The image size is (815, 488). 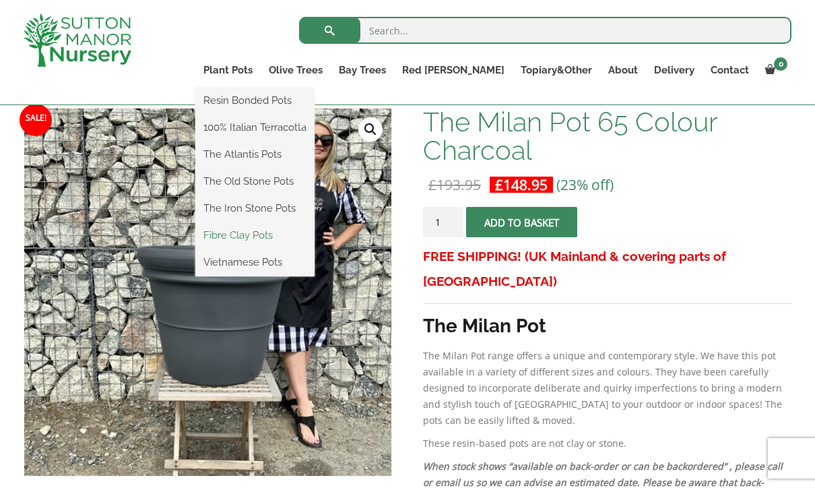 What do you see at coordinates (228, 70) in the screenshot?
I see `a: Plant Pots` at bounding box center [228, 70].